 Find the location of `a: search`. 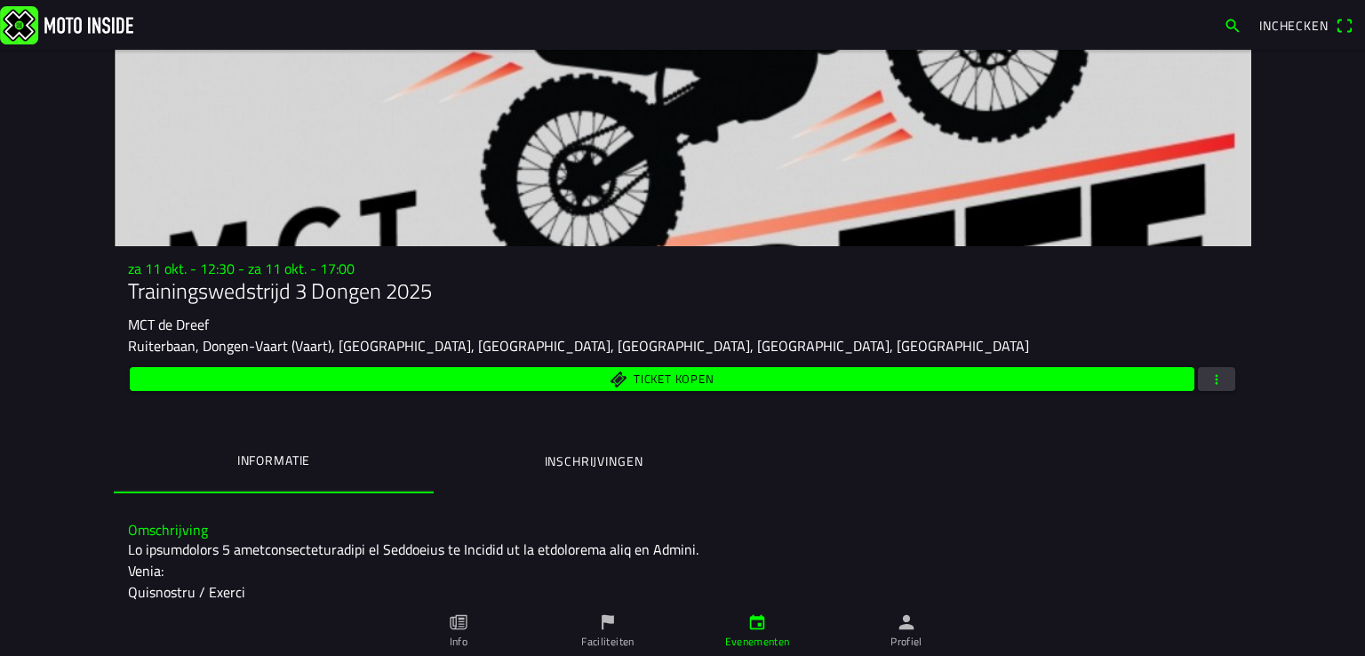

a: search is located at coordinates (1233, 25).